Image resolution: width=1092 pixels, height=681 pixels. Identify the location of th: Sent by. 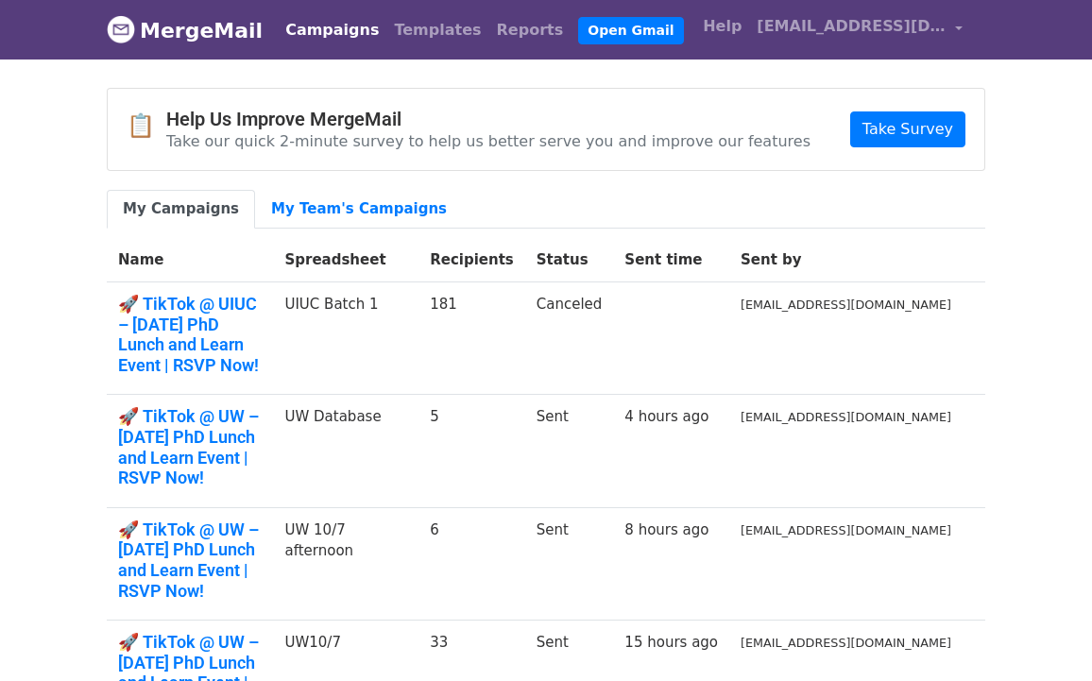
(845, 260).